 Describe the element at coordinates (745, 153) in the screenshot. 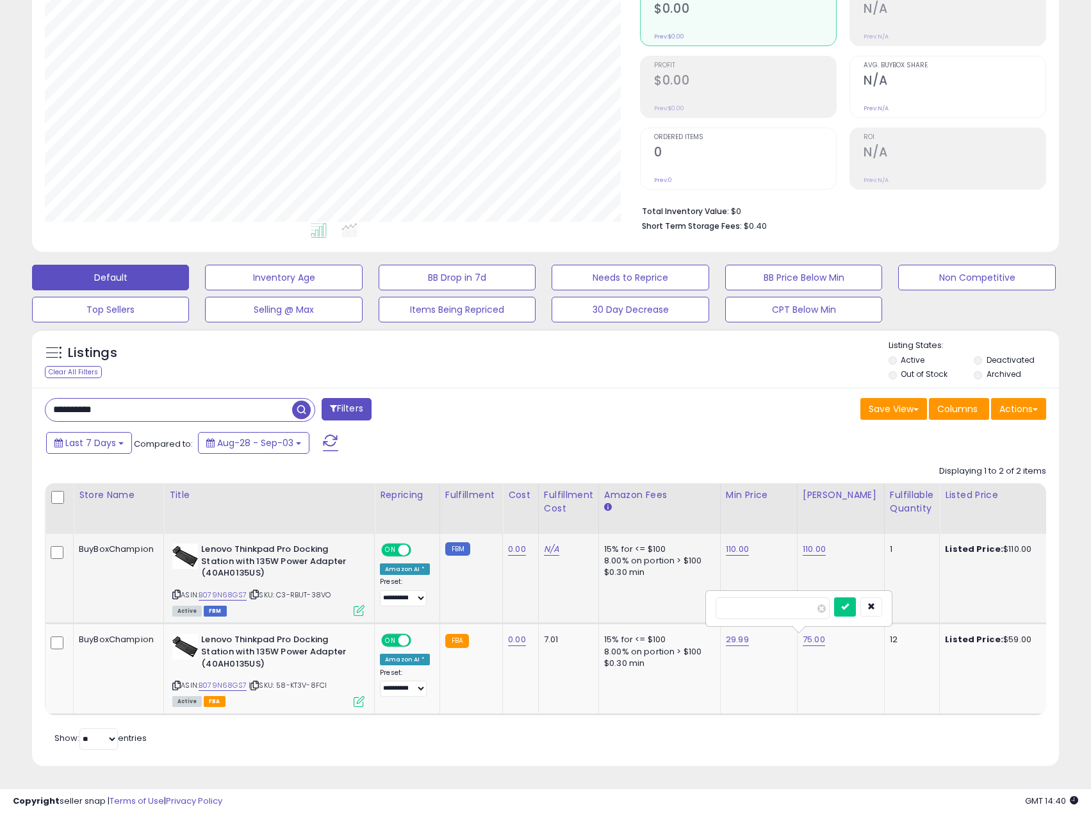

I see `h2: 0` at that location.